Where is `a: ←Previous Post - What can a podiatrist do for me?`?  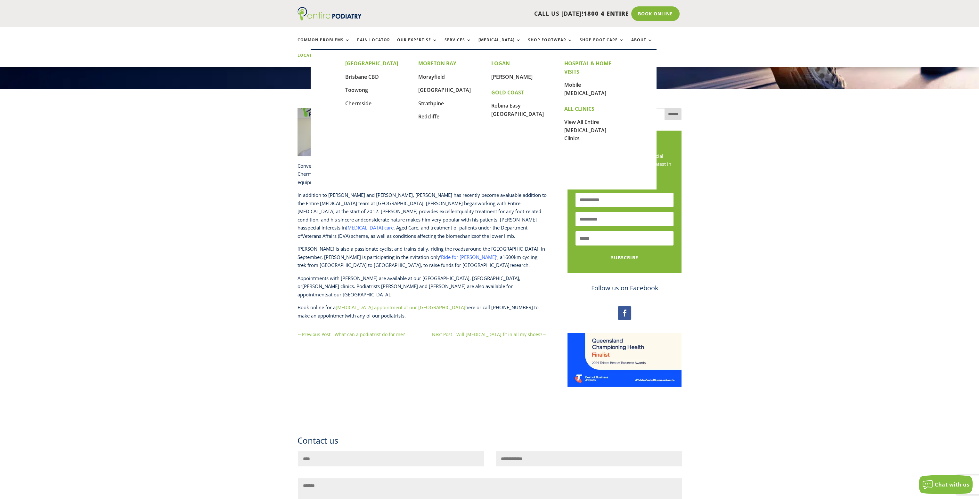
a: ←Previous Post - What can a podiatrist do for me? is located at coordinates (351, 335).